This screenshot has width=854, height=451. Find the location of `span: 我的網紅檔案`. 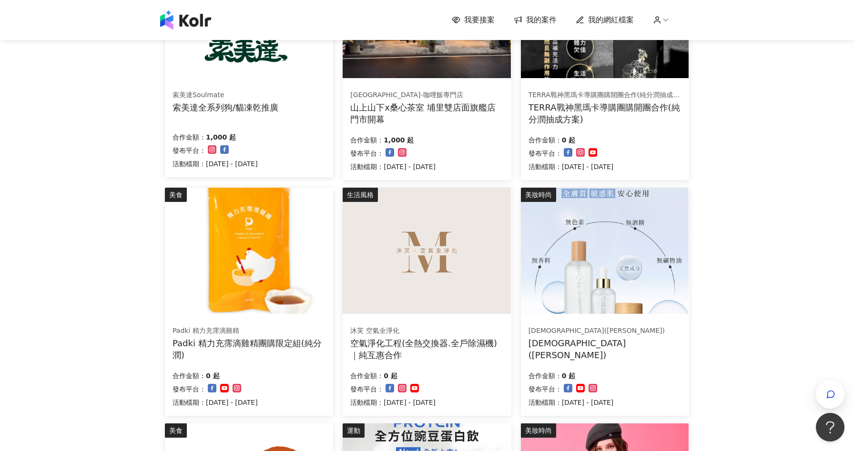

span: 我的網紅檔案 is located at coordinates (611, 20).